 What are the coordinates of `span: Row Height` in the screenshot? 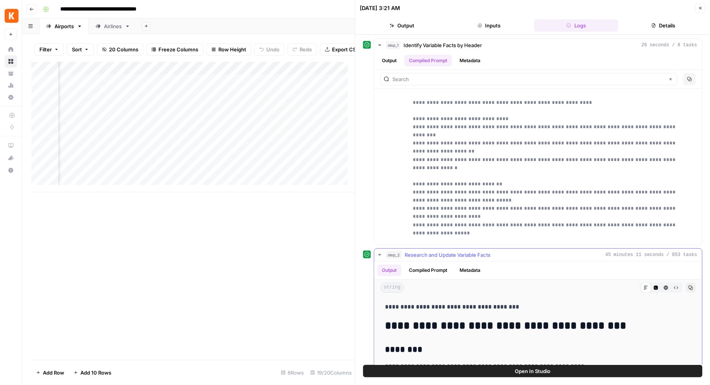 It's located at (232, 49).